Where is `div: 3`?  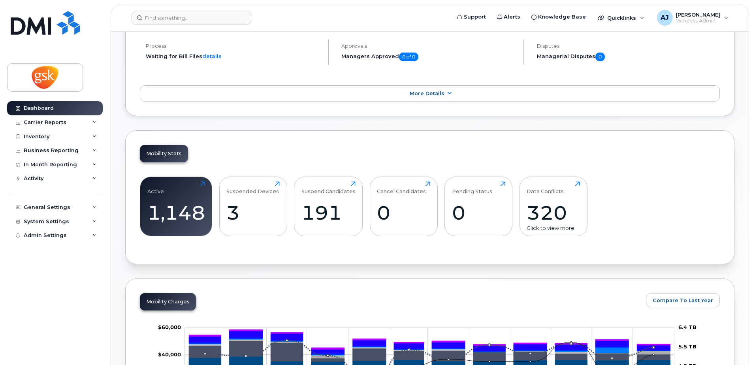 div: 3 is located at coordinates (253, 213).